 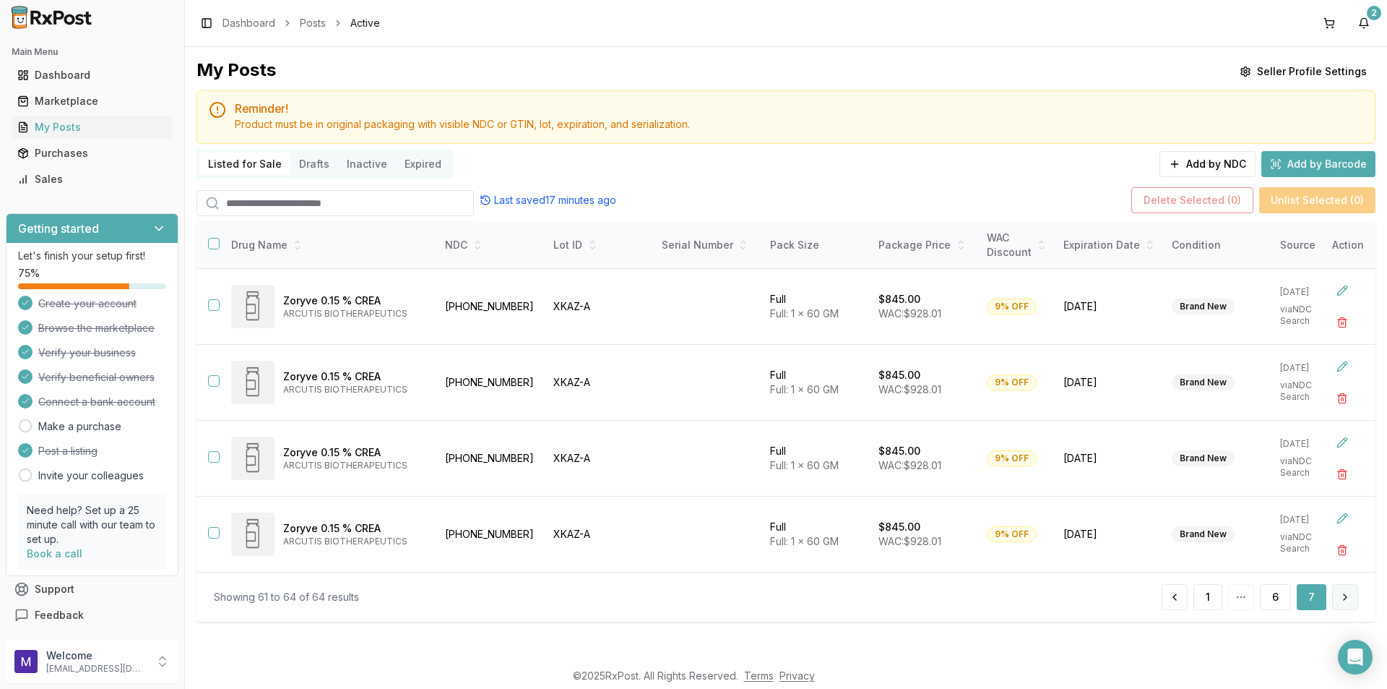 What do you see at coordinates (54, 553) in the screenshot?
I see `a: Book a call` at bounding box center [54, 553].